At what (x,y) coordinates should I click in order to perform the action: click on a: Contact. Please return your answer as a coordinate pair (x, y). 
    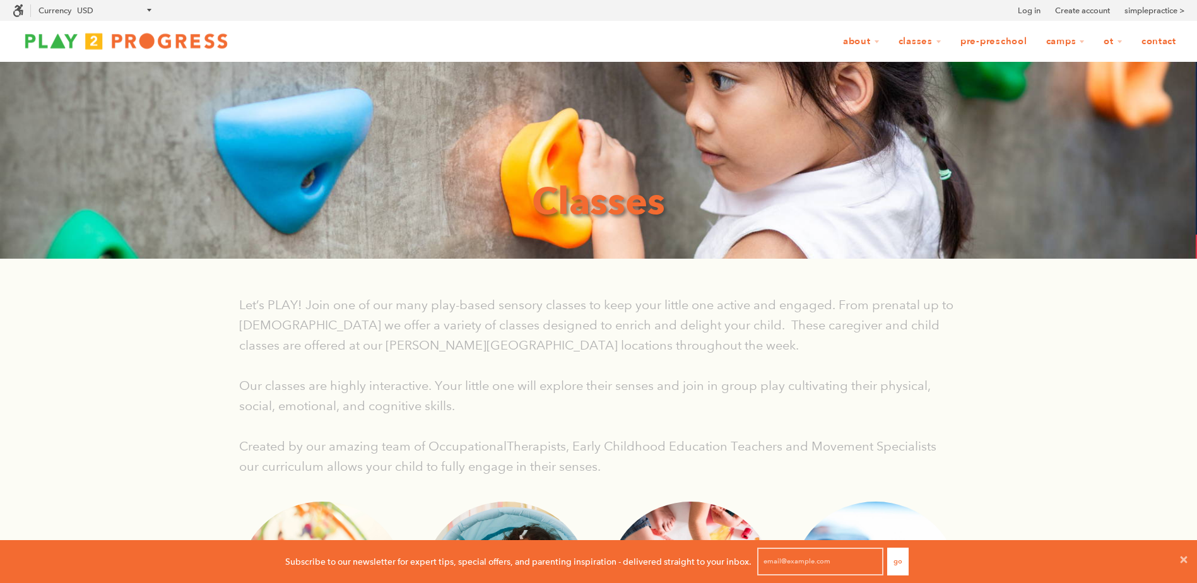
    Looking at the image, I should click on (1159, 42).